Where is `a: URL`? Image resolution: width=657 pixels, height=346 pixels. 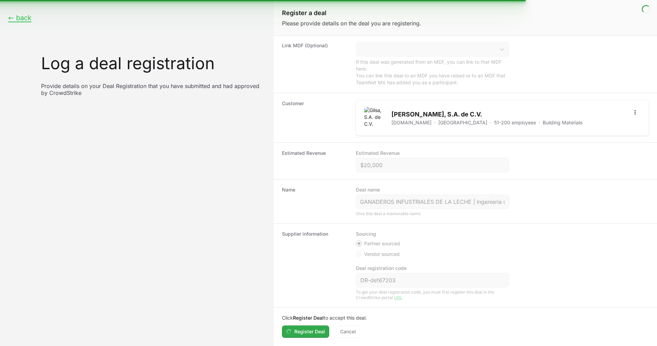 a: URL is located at coordinates (398, 297).